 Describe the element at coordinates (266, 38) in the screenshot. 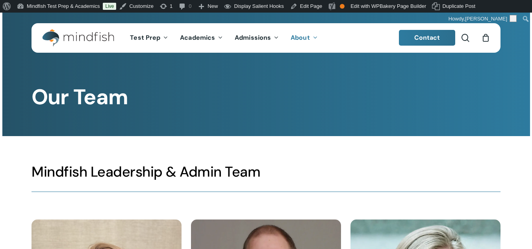

I see `header: Main Menu` at that location.